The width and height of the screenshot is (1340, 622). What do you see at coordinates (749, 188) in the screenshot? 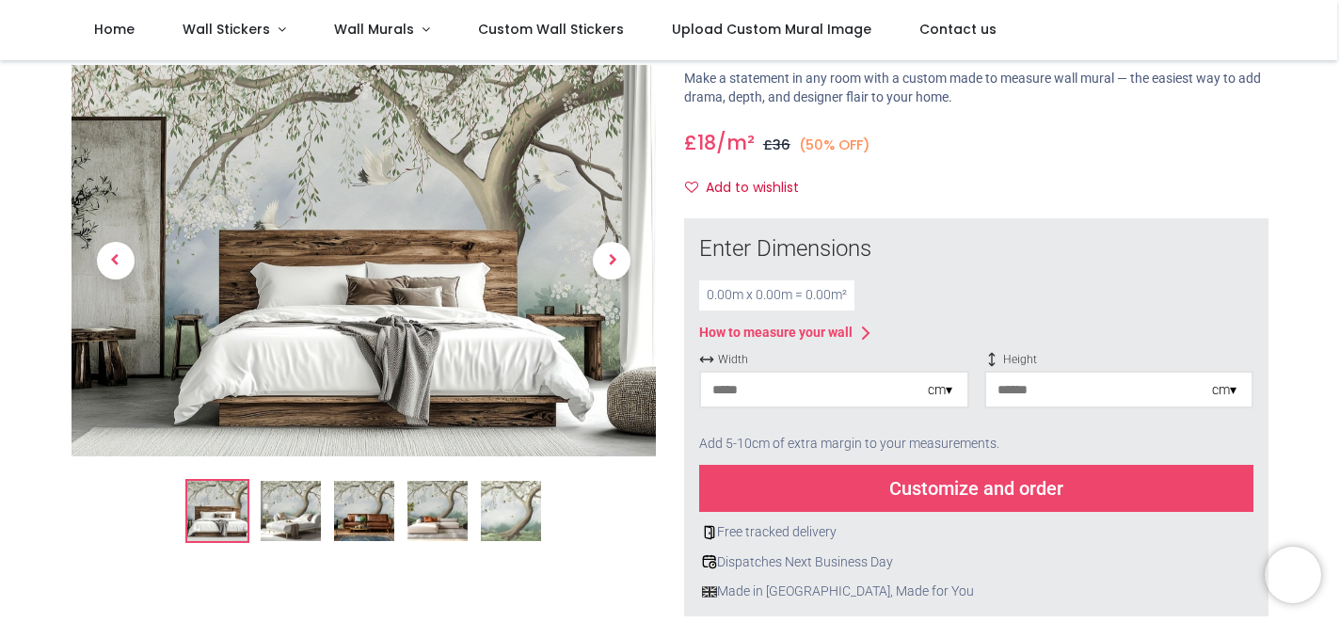
I see `button: Add to wishlistAdd to wishlist` at bounding box center [749, 188].